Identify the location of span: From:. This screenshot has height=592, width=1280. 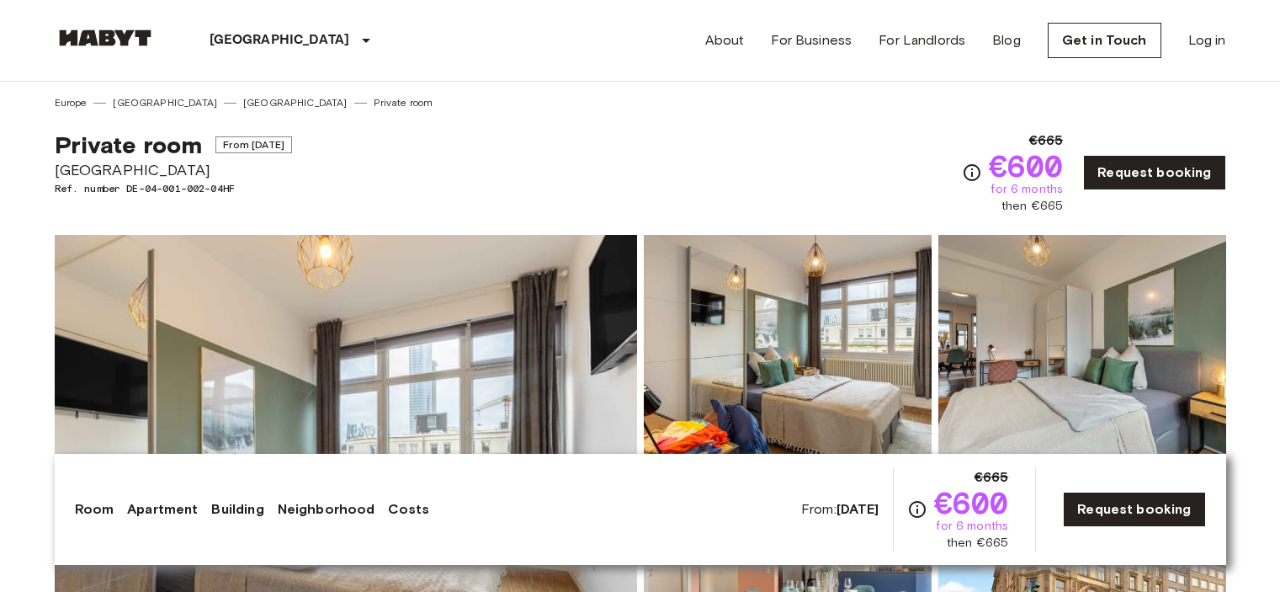
(840, 509).